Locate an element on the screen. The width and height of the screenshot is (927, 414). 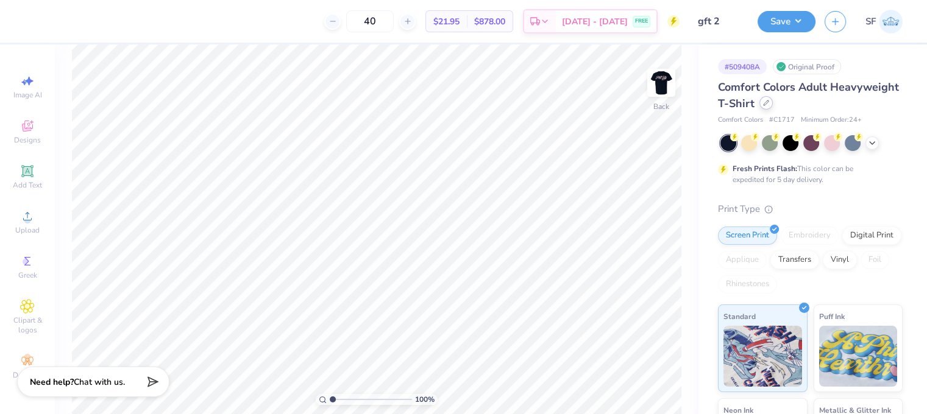
span: SF is located at coordinates (870, 21).